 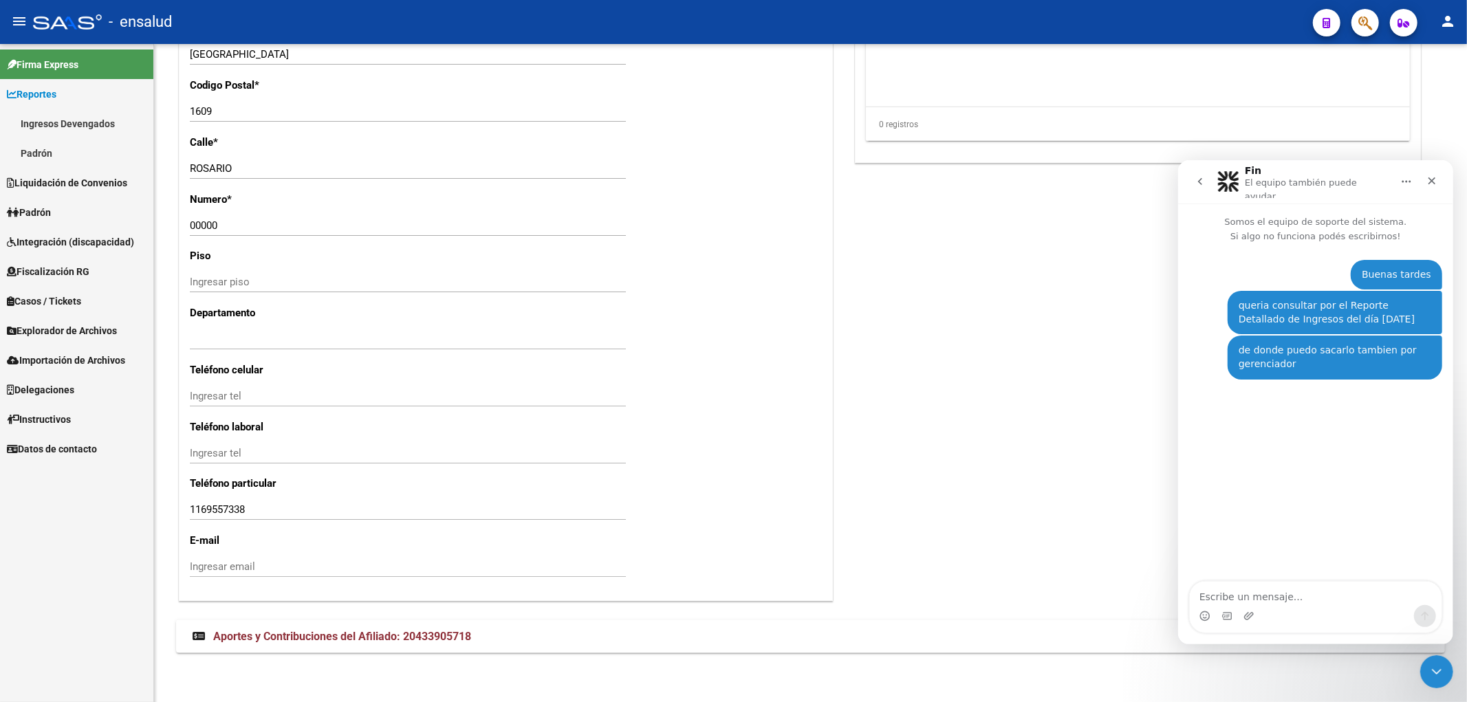 I want to click on button: go back, so click(x=22, y=21).